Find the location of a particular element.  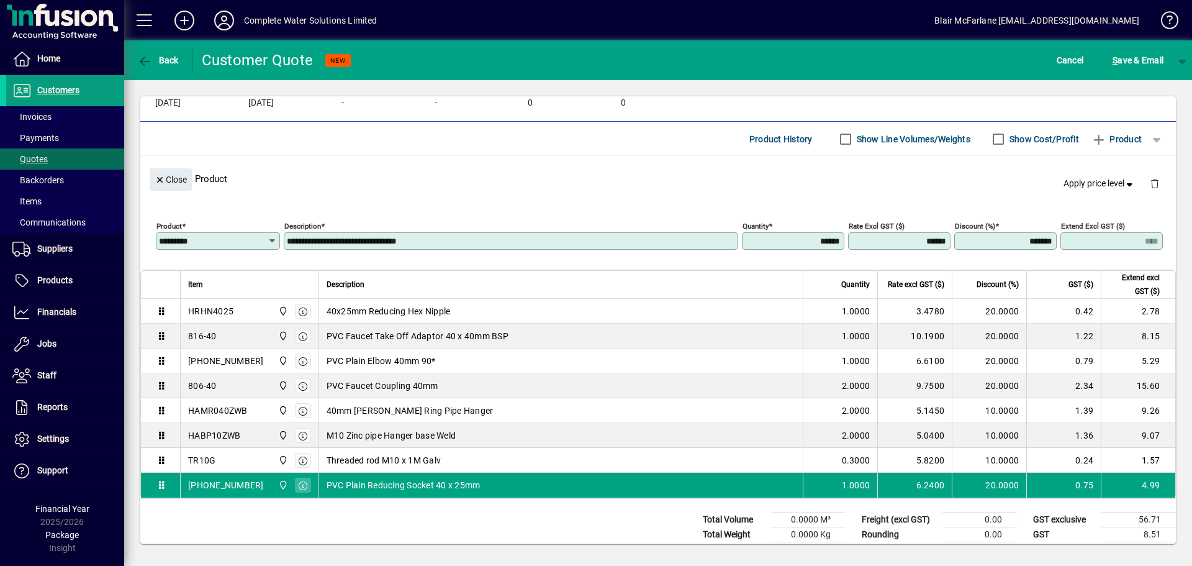

span: Products is located at coordinates (55, 280).